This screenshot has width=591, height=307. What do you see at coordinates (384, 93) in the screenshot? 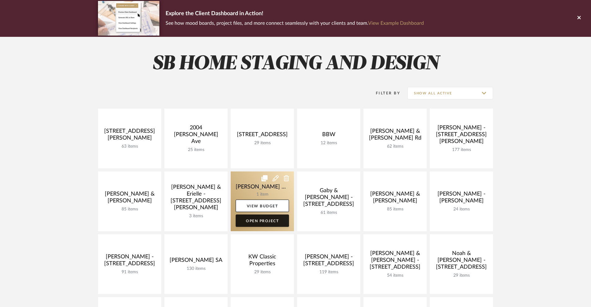
I see `div: Filter By` at bounding box center [384, 93].